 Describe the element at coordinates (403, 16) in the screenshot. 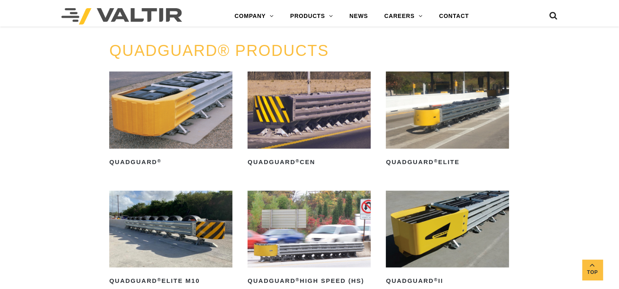

I see `a: CAREERS` at that location.